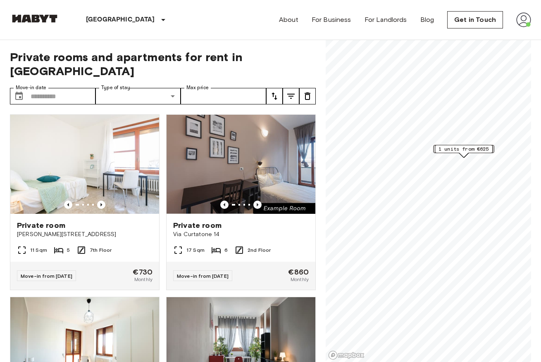  Describe the element at coordinates (143, 272) in the screenshot. I see `span: €730` at that location.